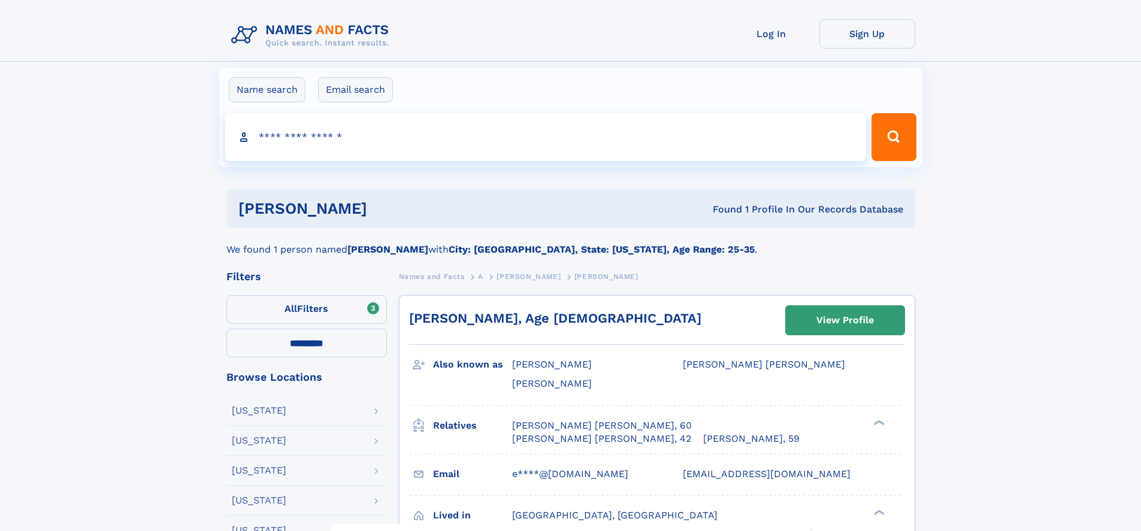  What do you see at coordinates (845, 320) in the screenshot?
I see `div: View Profile` at bounding box center [845, 320].